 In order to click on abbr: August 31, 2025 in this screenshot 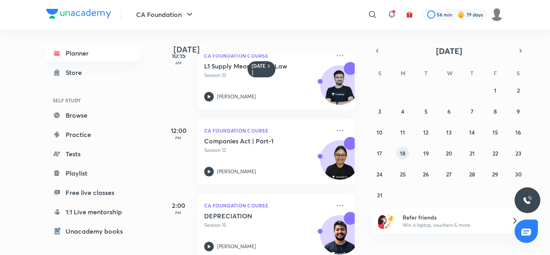, I will do `click(379, 195)`.